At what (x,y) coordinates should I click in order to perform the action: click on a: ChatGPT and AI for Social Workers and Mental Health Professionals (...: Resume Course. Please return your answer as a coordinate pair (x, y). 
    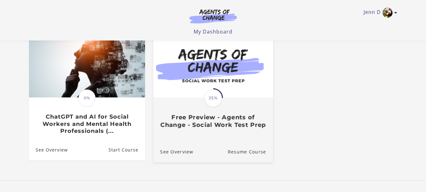
    Looking at the image, I should click on (127, 149).